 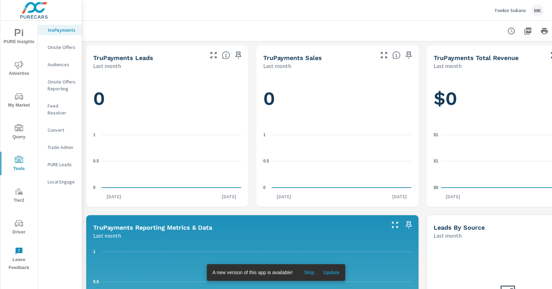 I want to click on p: Audiences, so click(x=62, y=64).